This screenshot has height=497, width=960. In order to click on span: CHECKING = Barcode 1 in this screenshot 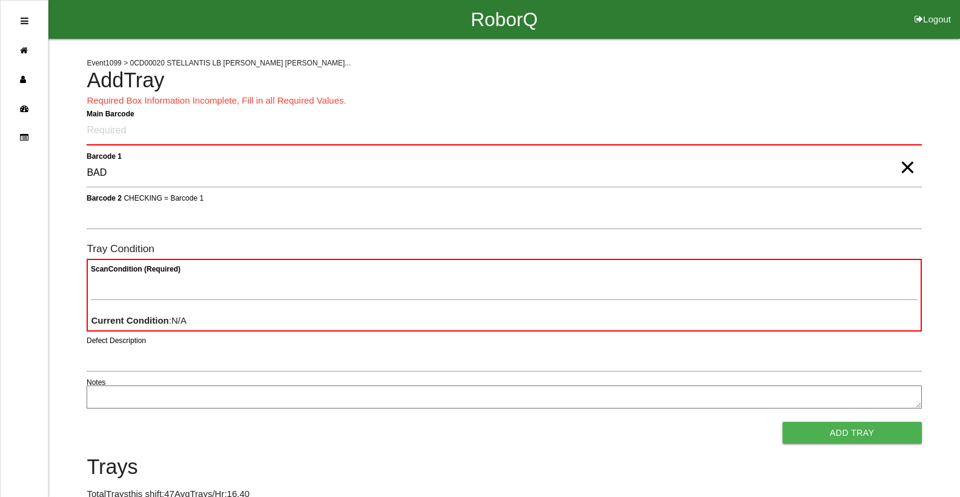, I will do `click(164, 198)`.